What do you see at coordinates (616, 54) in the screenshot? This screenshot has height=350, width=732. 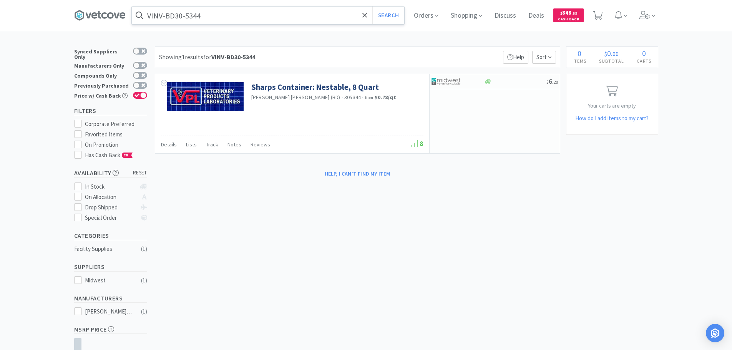 I see `span: 00` at bounding box center [616, 54].